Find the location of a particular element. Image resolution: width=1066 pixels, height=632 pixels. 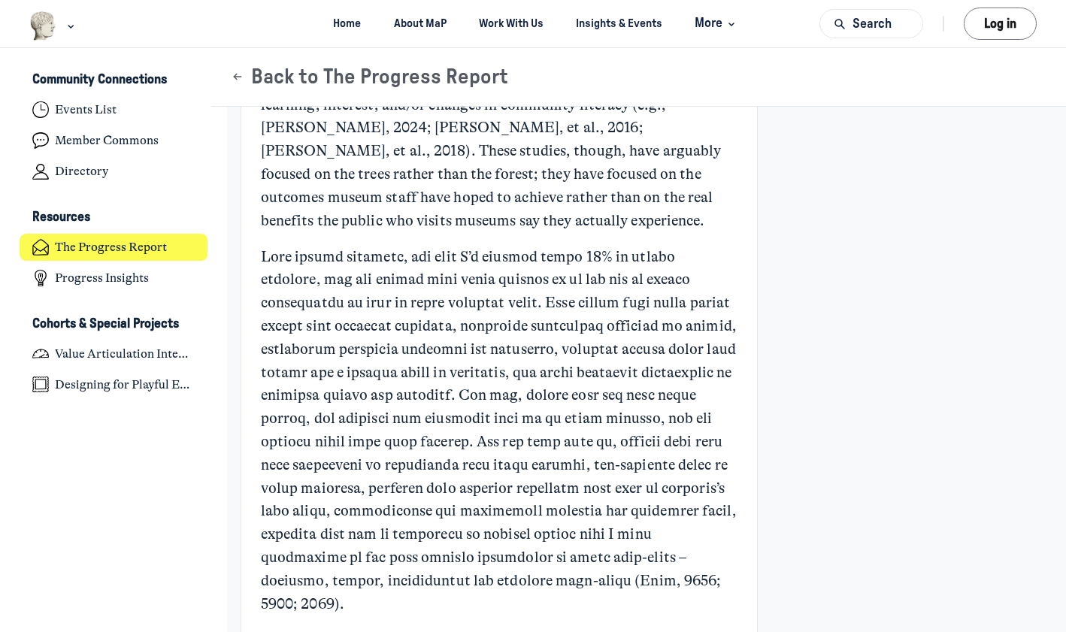

a: Designing for Playful Engagement is located at coordinates (114, 384).